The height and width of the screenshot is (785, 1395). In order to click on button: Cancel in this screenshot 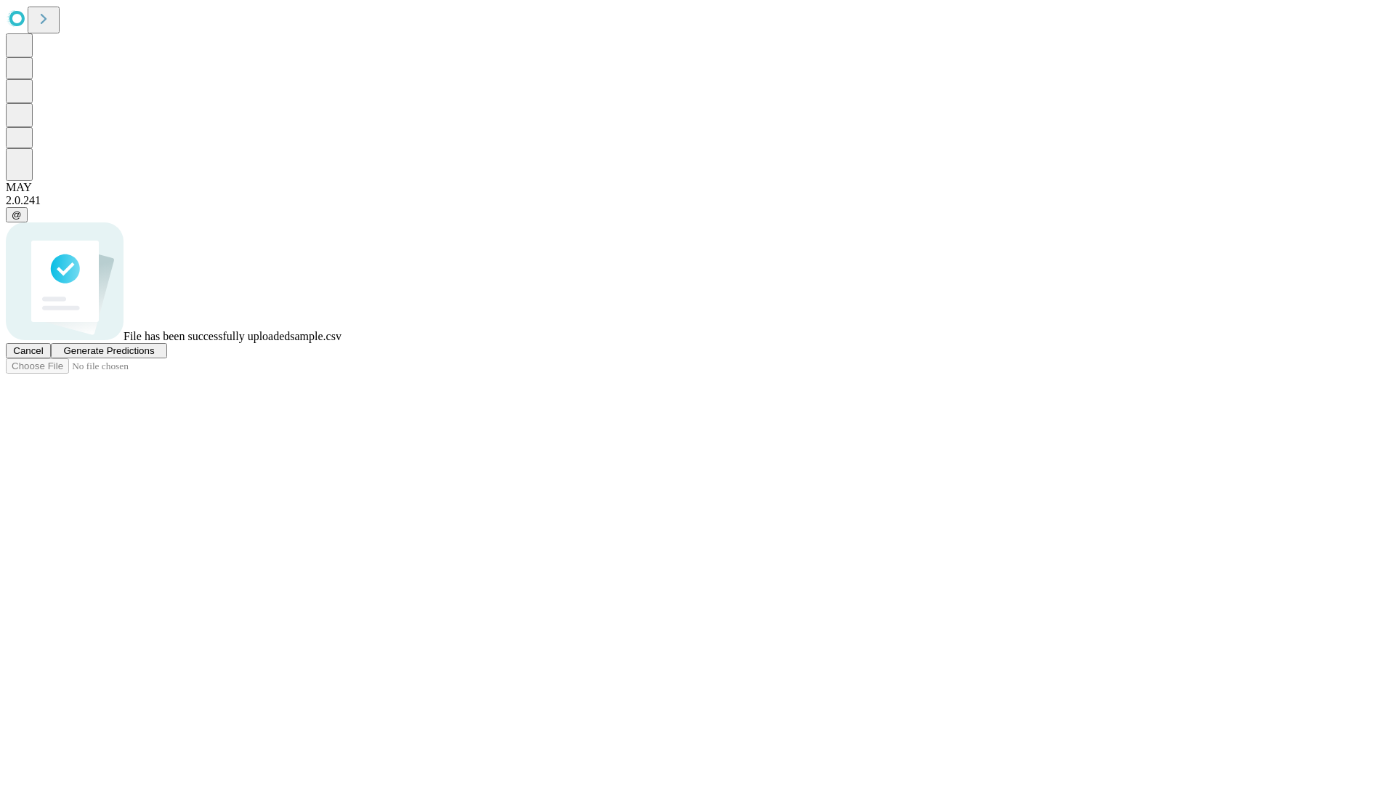, I will do `click(28, 350)`.